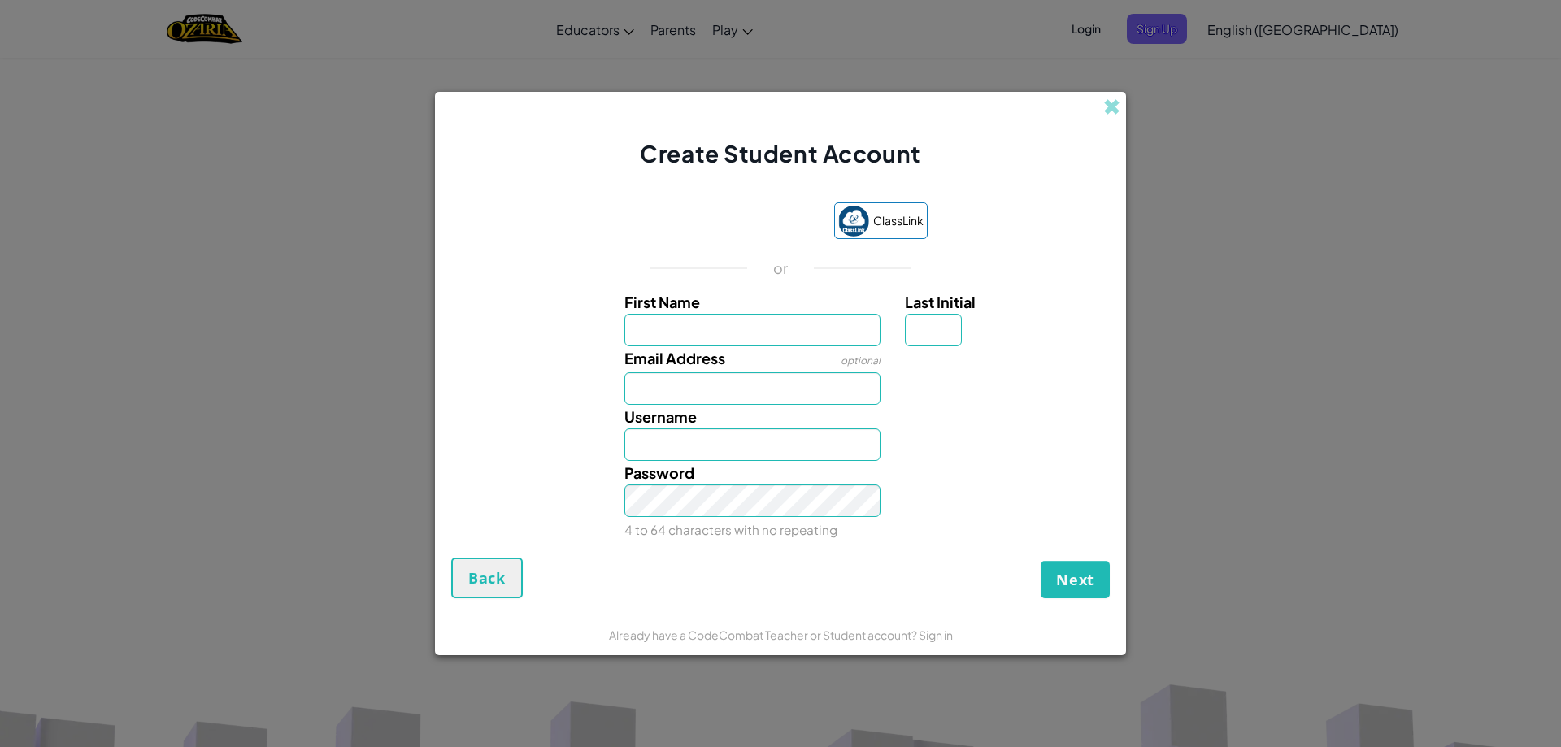  I want to click on button: Back, so click(487, 578).